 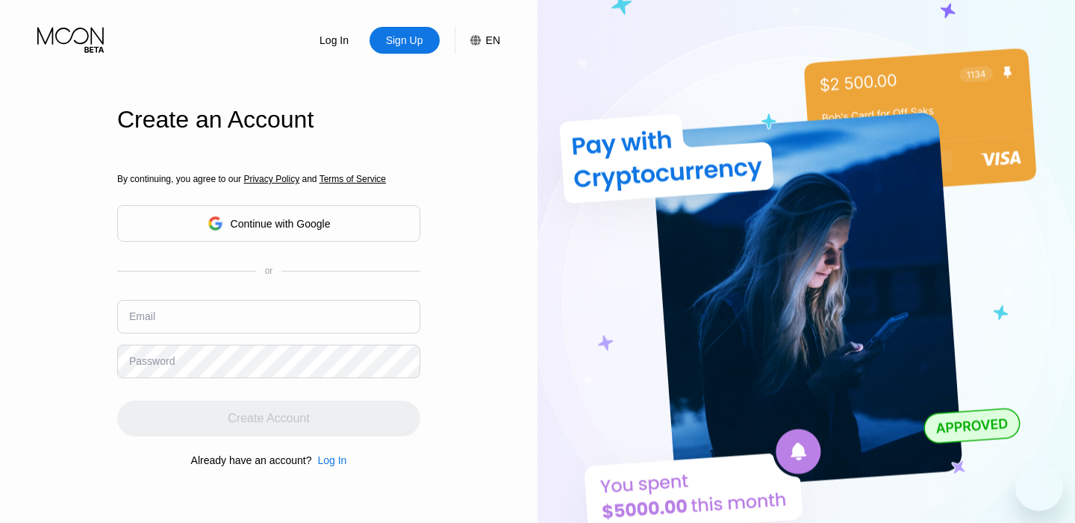 What do you see at coordinates (352, 179) in the screenshot?
I see `span: Terms of Service` at bounding box center [352, 179].